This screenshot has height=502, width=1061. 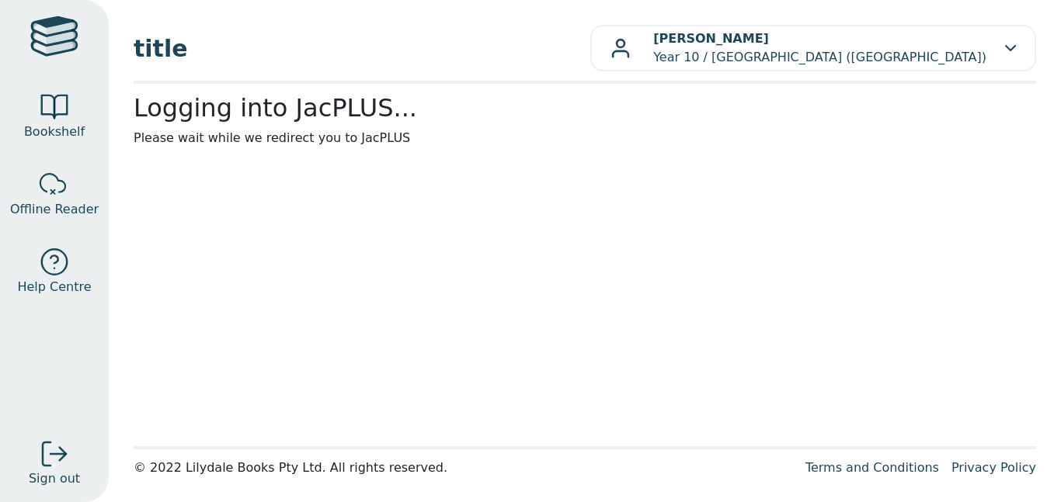 I want to click on span: Bookshelf, so click(x=54, y=132).